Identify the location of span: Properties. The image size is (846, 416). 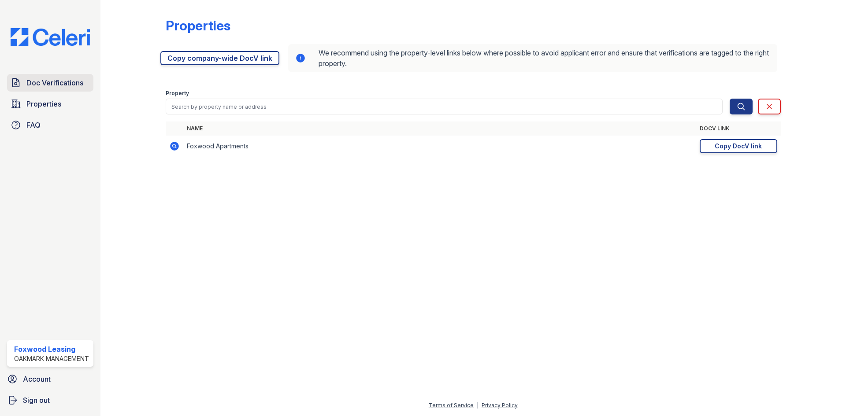
(44, 104).